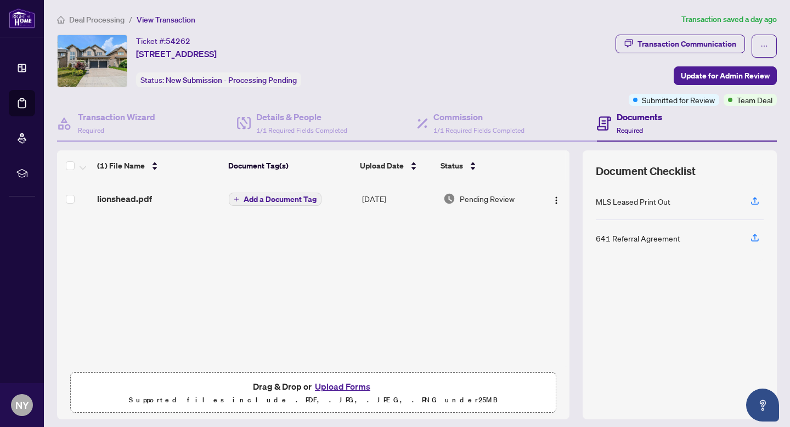  I want to click on span: NY, so click(22, 405).